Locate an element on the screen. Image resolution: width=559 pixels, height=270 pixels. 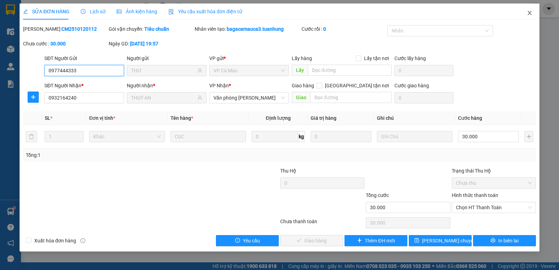
button: printerIn biên lai is located at coordinates (504, 241).